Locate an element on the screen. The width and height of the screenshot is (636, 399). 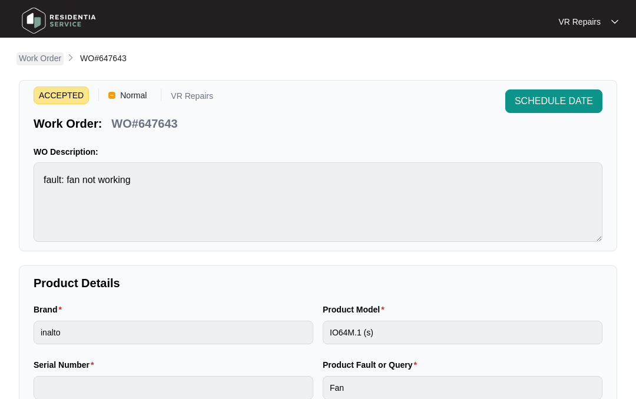
label: Product Model is located at coordinates (356, 310).